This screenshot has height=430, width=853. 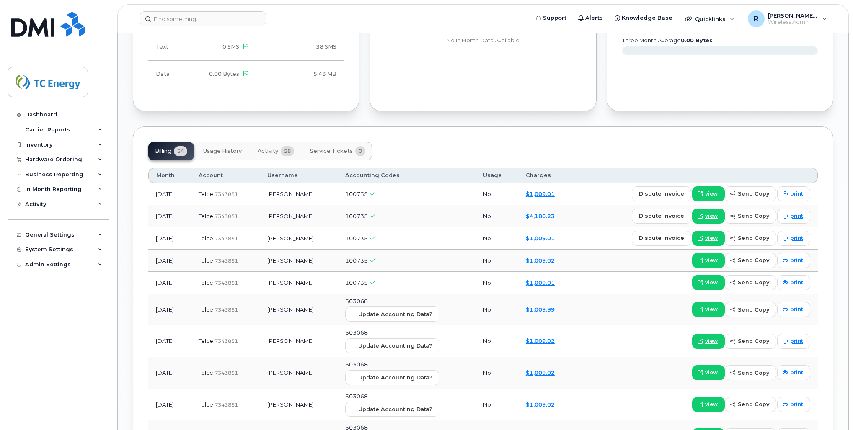 I want to click on span: Wireless Admin, so click(x=793, y=22).